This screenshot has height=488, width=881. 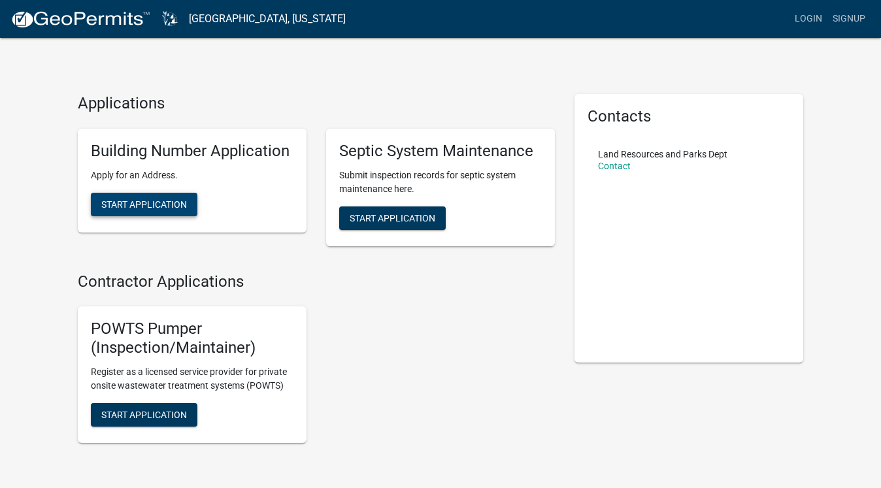 I want to click on a: Login, so click(x=809, y=19).